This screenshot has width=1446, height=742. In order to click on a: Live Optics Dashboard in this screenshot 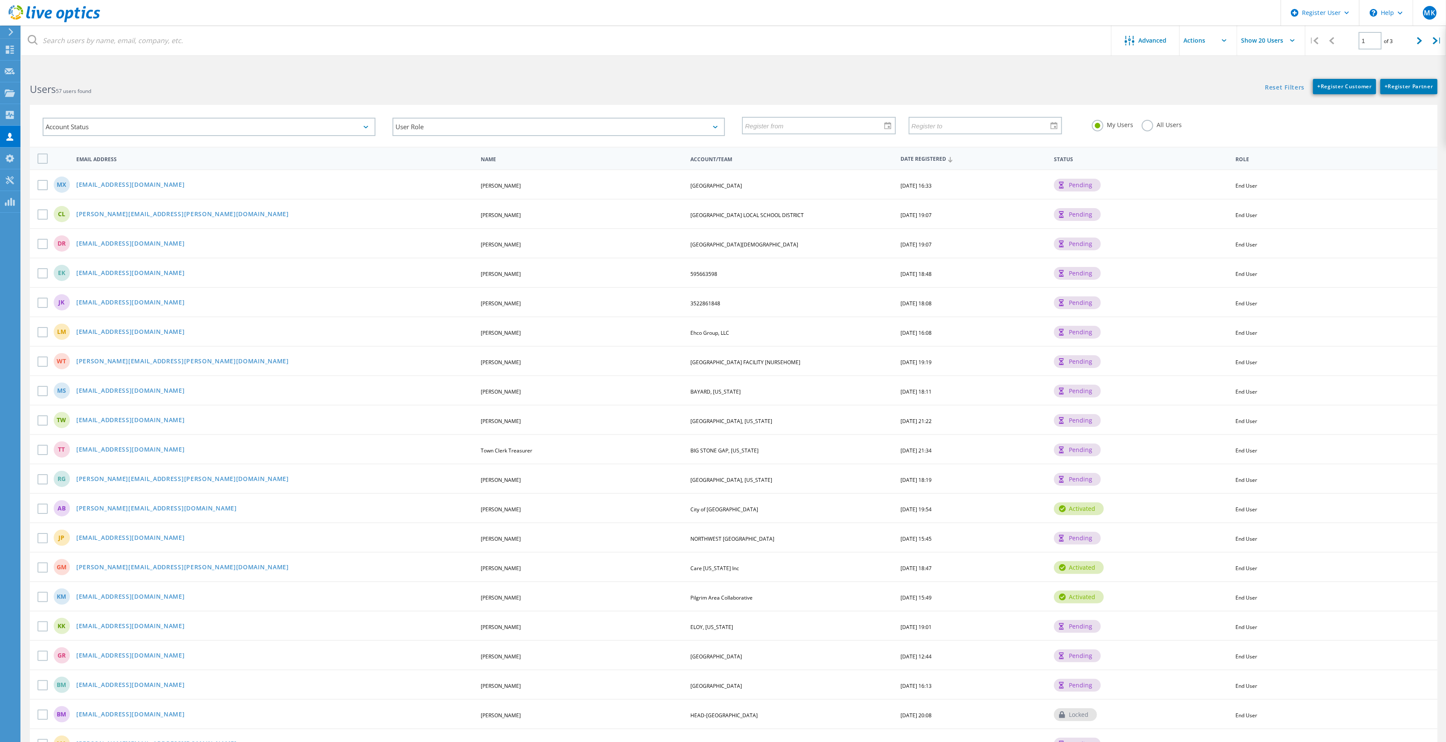, I will do `click(54, 21)`.